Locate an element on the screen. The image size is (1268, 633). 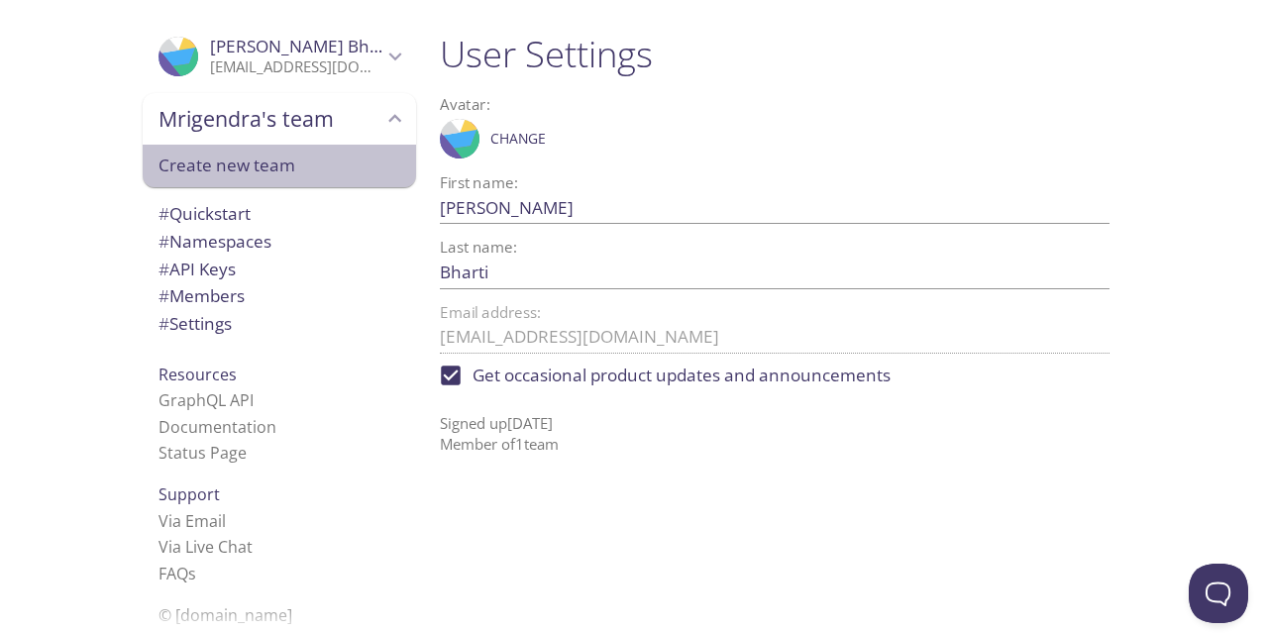
span: Namespaces is located at coordinates (215, 241).